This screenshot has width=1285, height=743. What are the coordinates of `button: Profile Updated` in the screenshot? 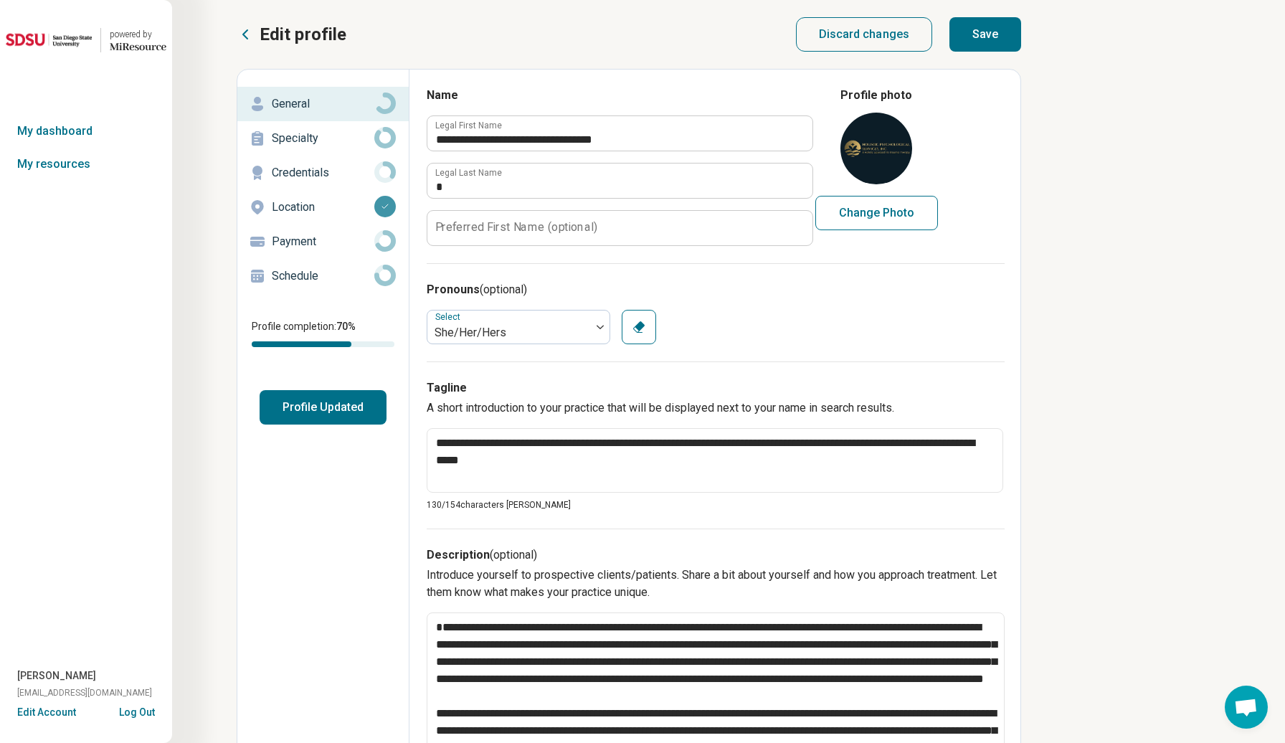 It's located at (323, 407).